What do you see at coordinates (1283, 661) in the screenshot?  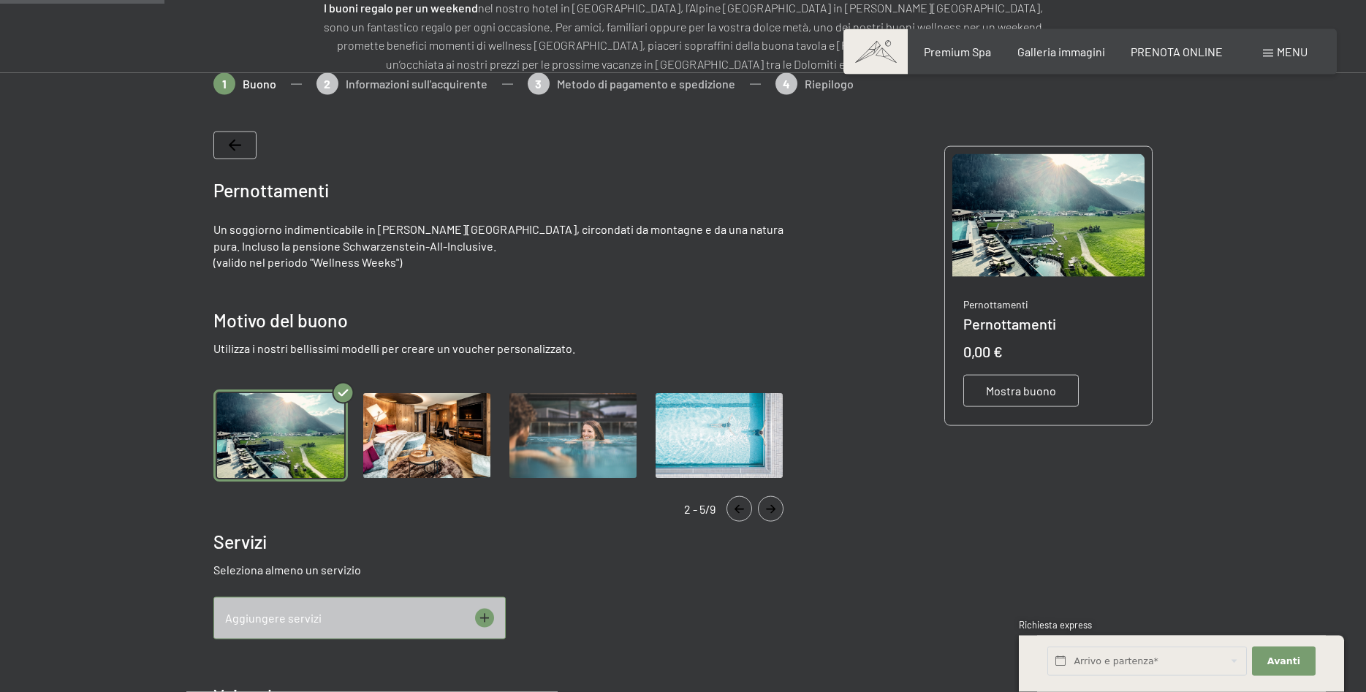 I see `span: Avanti` at bounding box center [1283, 661].